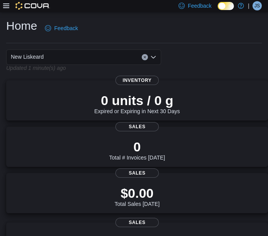 The width and height of the screenshot is (268, 236). What do you see at coordinates (137, 80) in the screenshot?
I see `span: Inventory` at bounding box center [137, 80].